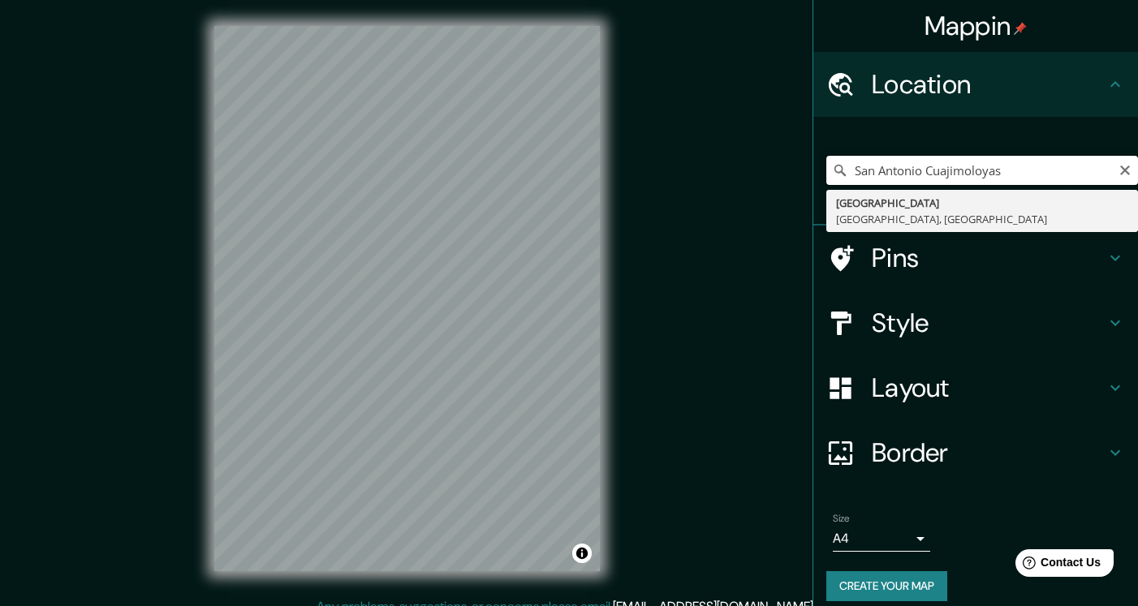 Image resolution: width=1138 pixels, height=606 pixels. I want to click on canvas: Map, so click(407, 299).